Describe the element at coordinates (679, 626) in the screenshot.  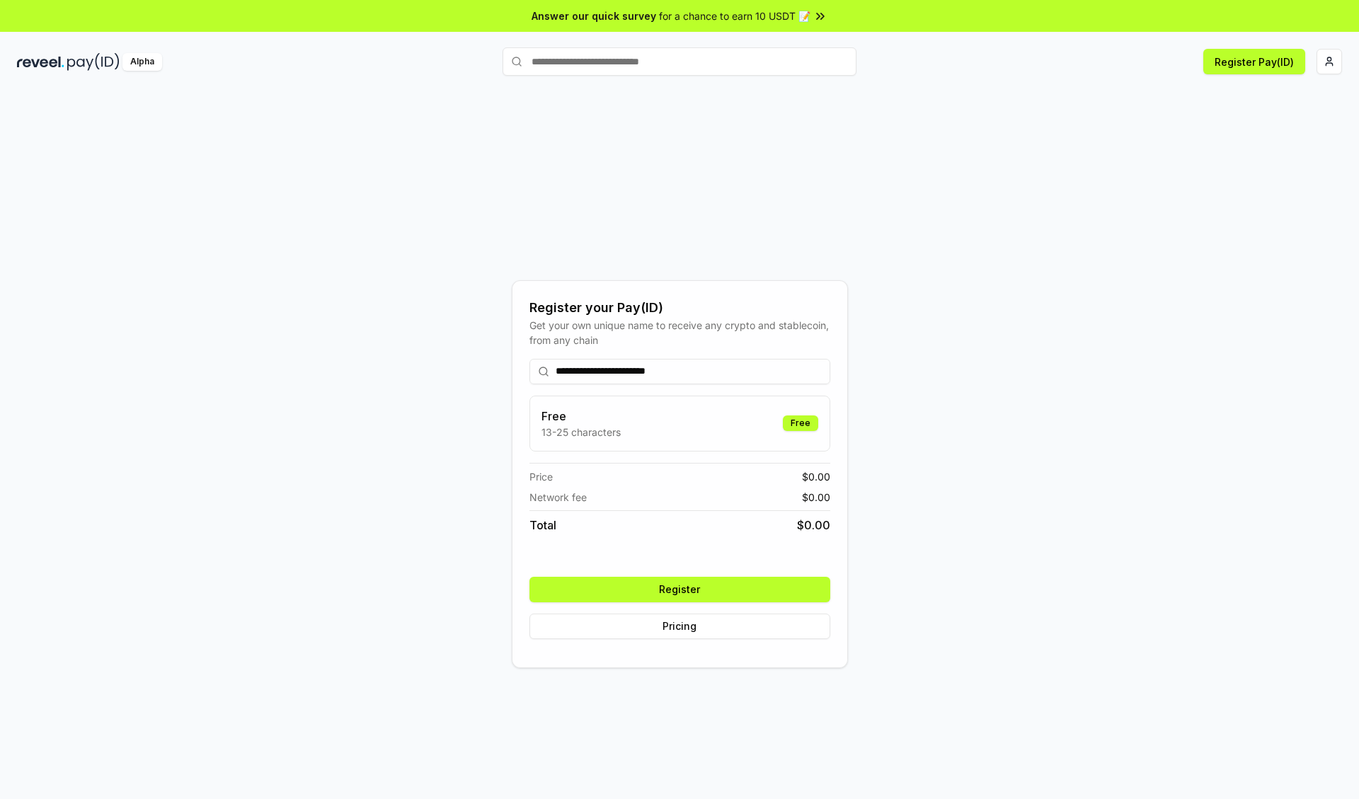
I see `button: Pricing` at that location.